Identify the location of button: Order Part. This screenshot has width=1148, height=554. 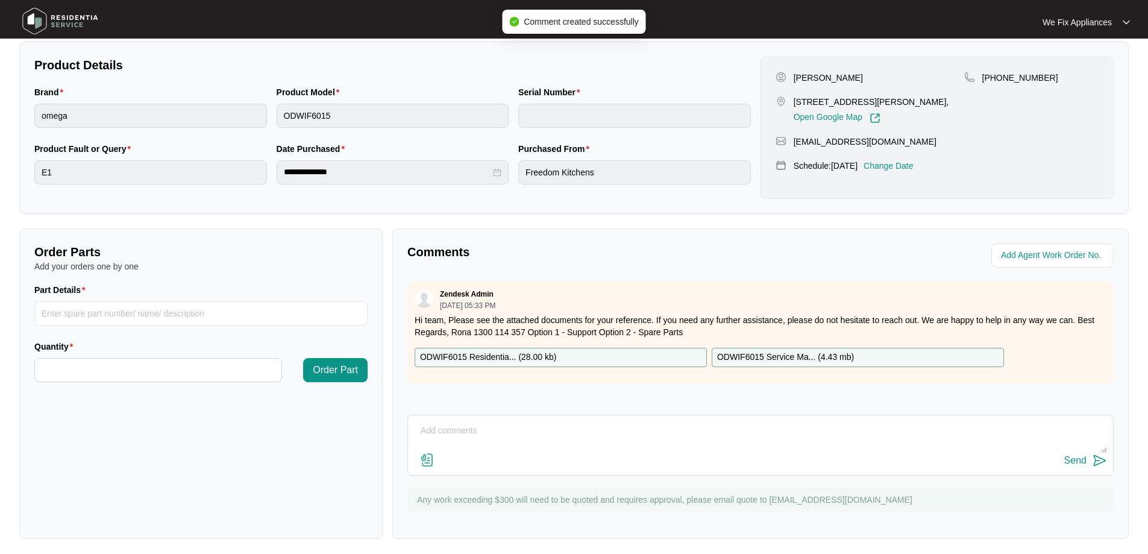
(335, 370).